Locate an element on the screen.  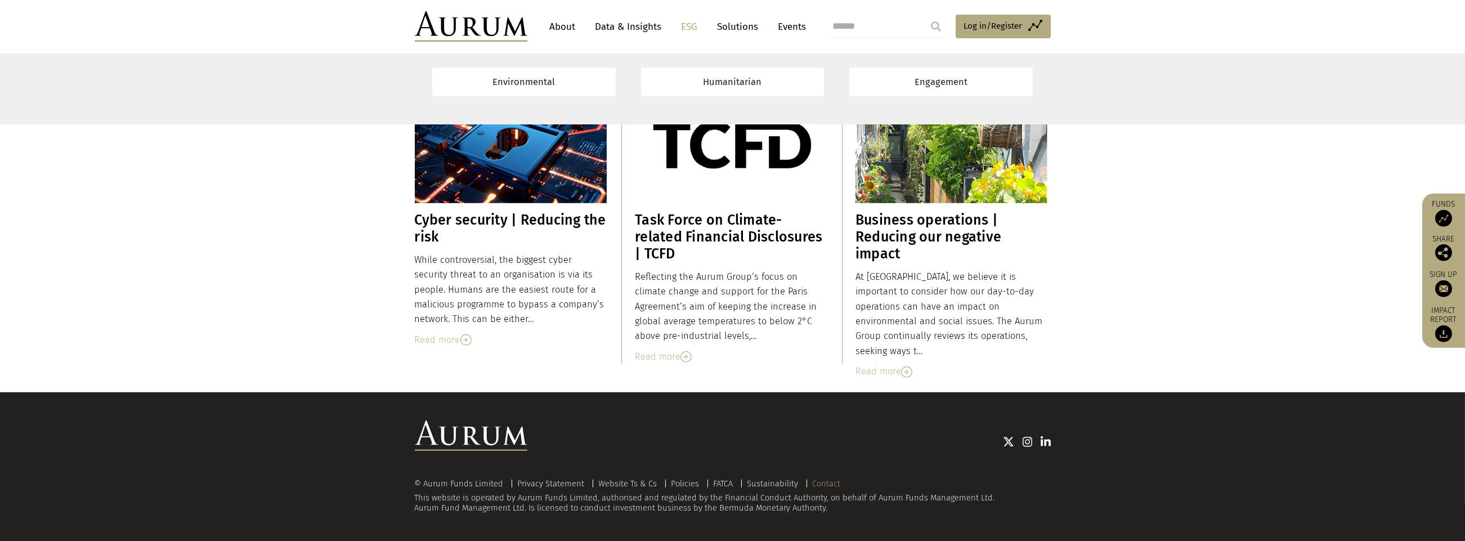
a: Log in/Register is located at coordinates (1003, 26).